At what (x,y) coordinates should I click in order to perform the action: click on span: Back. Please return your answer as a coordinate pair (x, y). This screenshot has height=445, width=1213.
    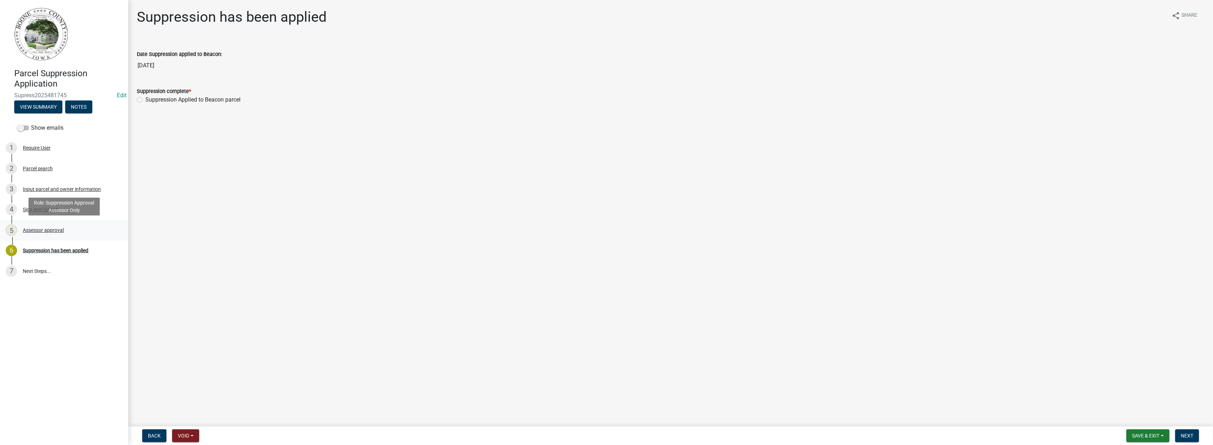
    Looking at the image, I should click on (154, 436).